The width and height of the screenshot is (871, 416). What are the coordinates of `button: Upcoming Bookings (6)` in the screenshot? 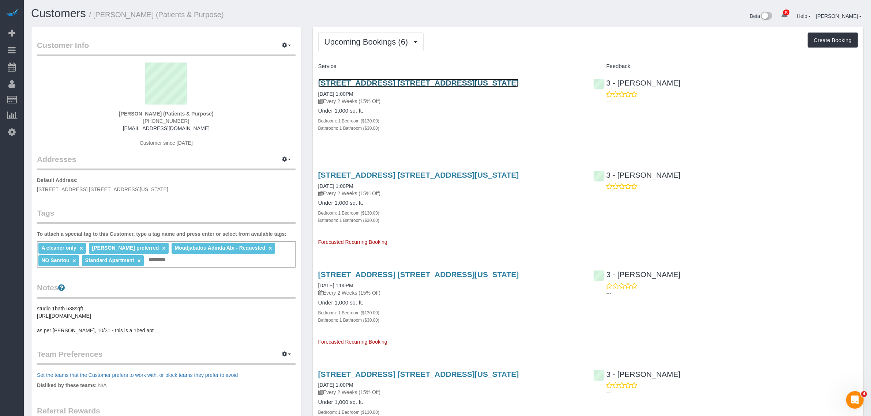 It's located at (371, 42).